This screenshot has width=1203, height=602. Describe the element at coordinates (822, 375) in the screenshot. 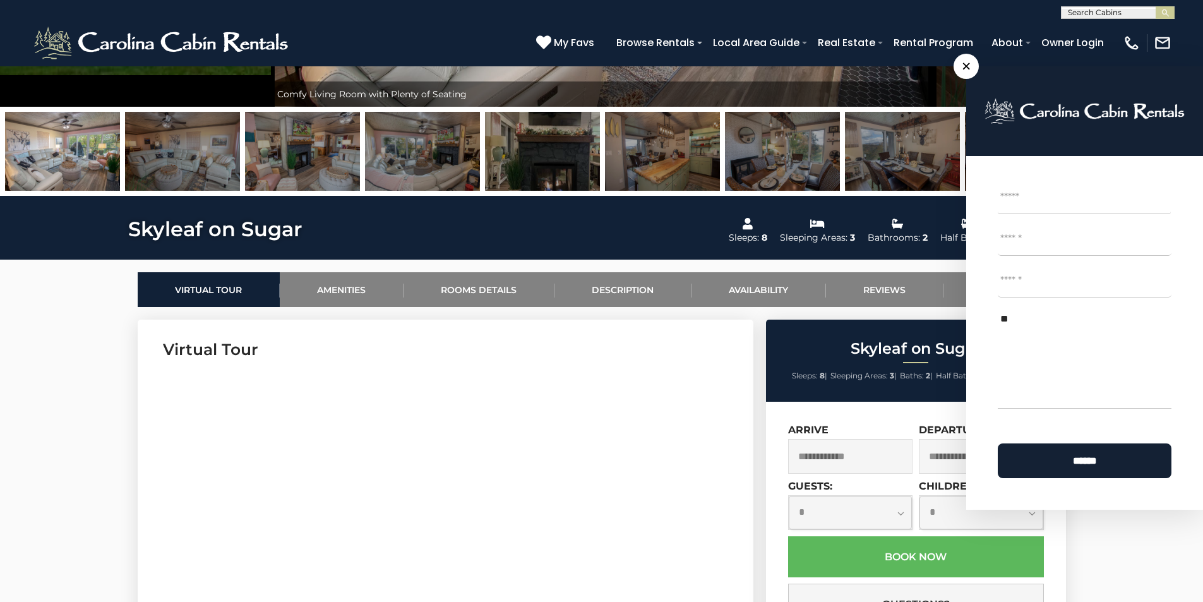

I see `strong: 8` at that location.